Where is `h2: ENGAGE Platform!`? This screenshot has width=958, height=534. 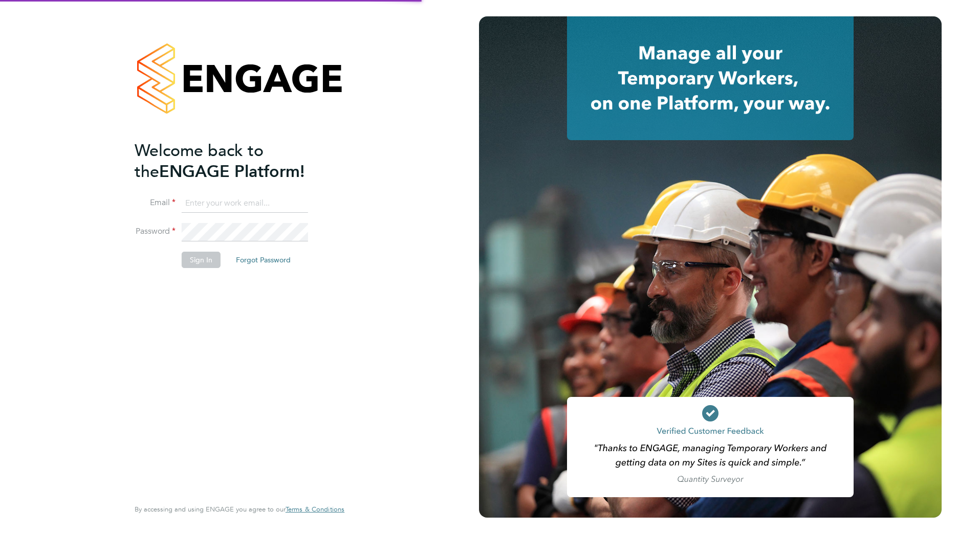
h2: ENGAGE Platform! is located at coordinates (234, 161).